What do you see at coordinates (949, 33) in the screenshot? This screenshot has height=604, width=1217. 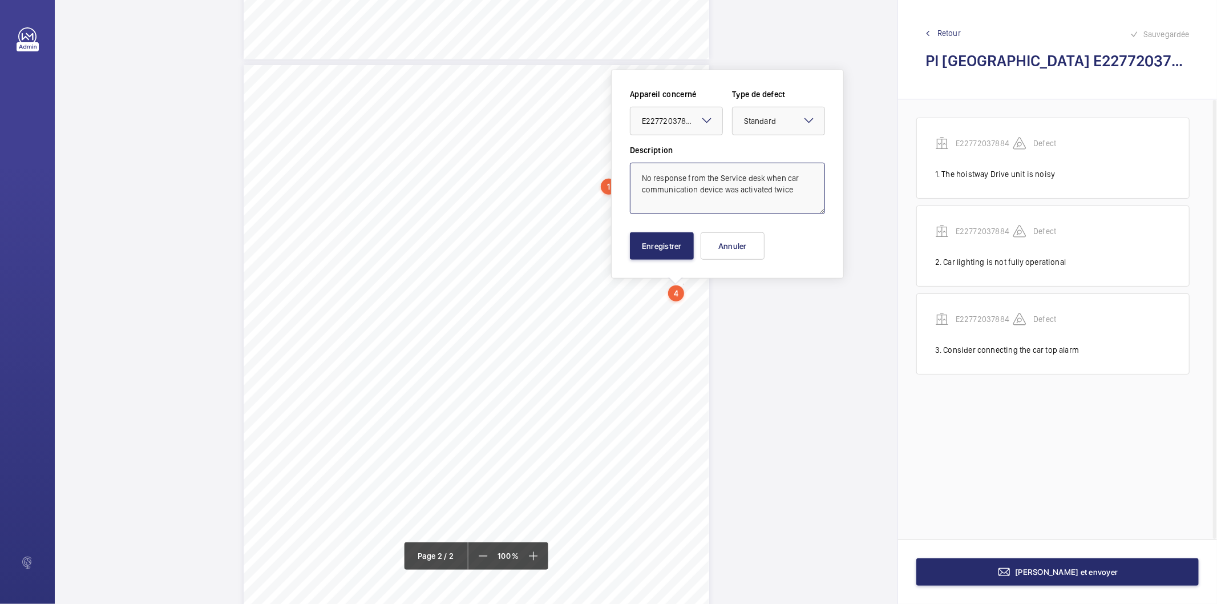 I see `span: Retour` at bounding box center [949, 33].